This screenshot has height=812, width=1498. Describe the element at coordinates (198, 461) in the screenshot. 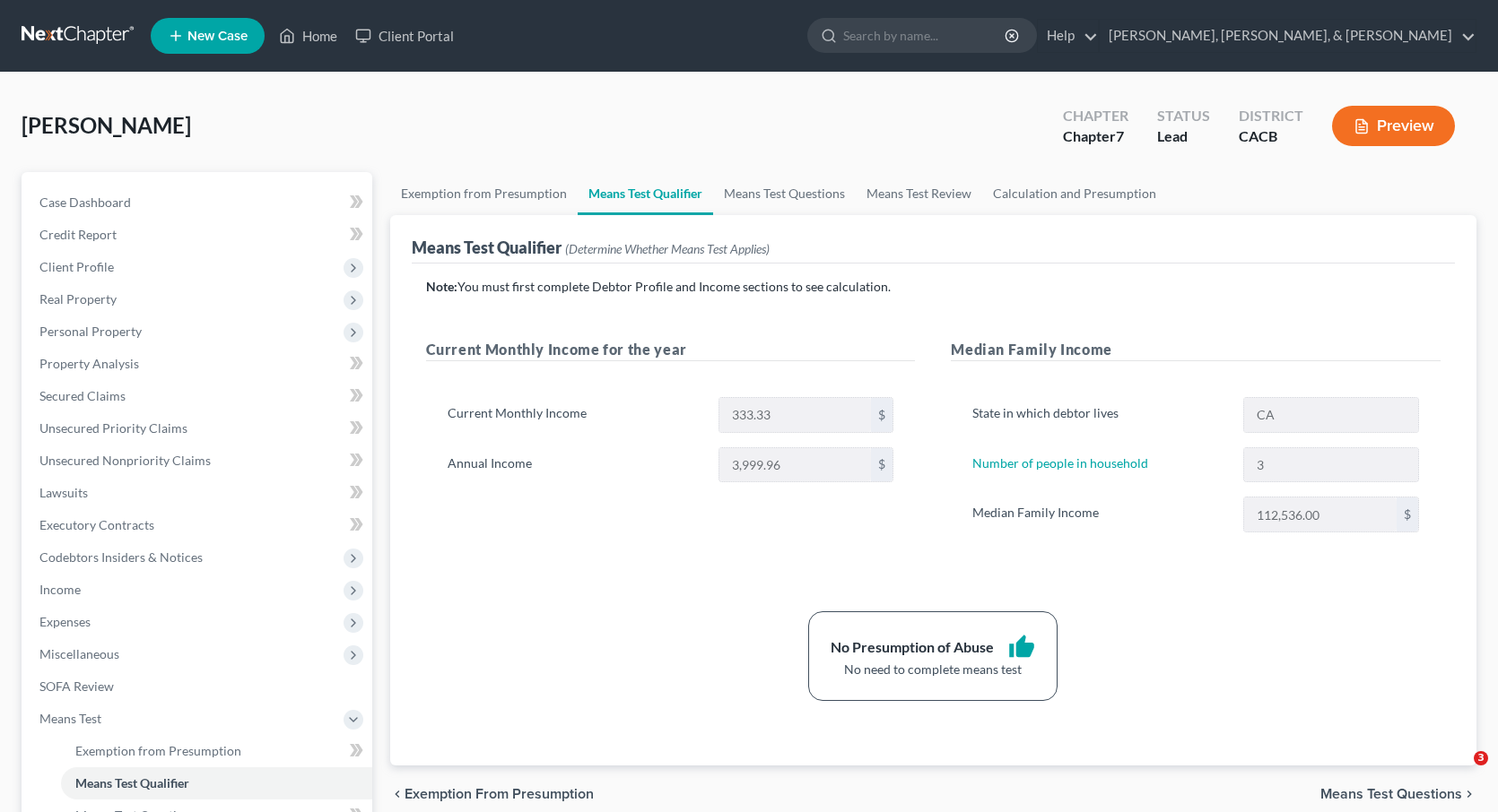

I see `a: Unsecured Nonpriority Claims` at that location.